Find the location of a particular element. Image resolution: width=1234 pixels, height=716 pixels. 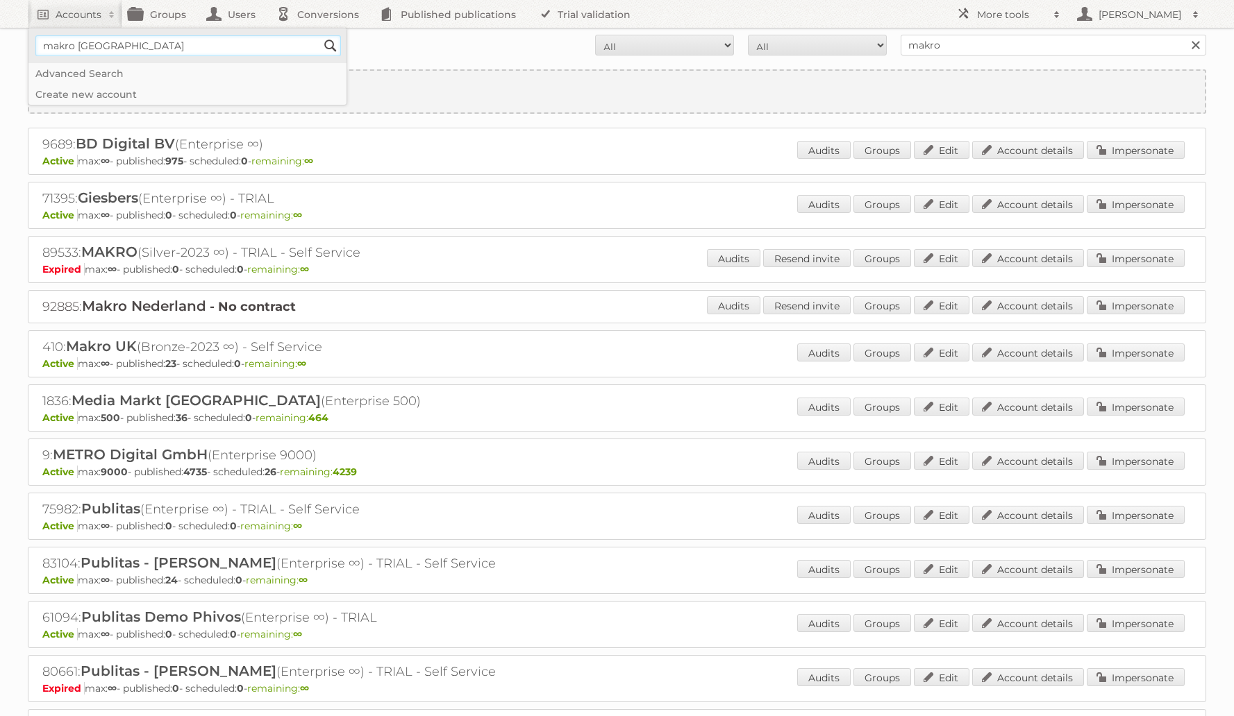

span: METRO Digital GmbH is located at coordinates (130, 455).